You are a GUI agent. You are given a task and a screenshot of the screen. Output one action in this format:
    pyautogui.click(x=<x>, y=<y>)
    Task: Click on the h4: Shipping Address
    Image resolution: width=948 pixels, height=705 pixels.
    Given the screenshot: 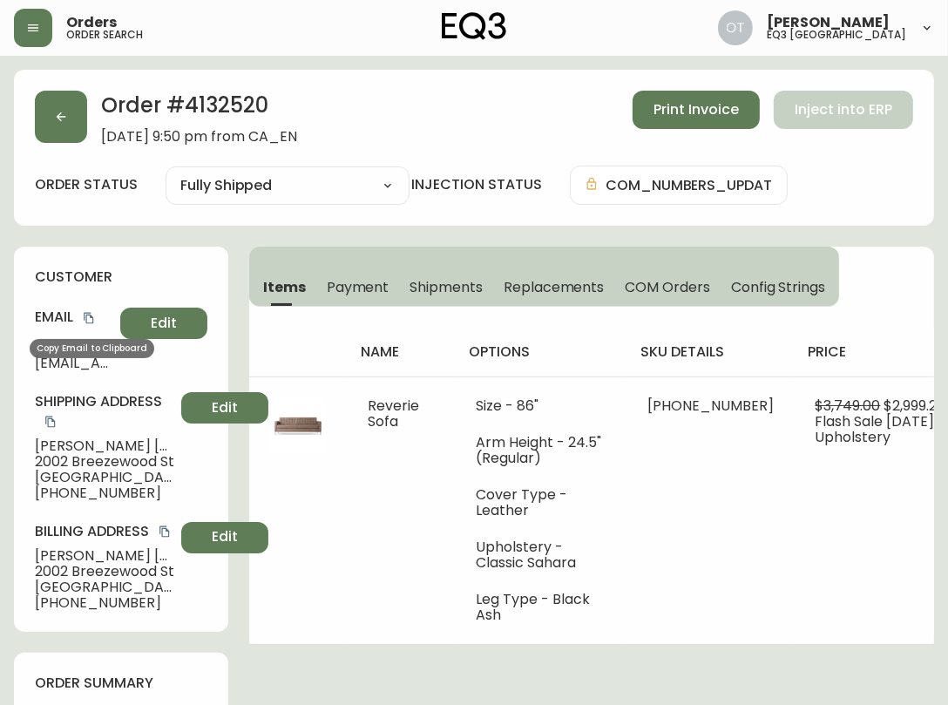 What is the action you would take?
    pyautogui.click(x=105, y=411)
    